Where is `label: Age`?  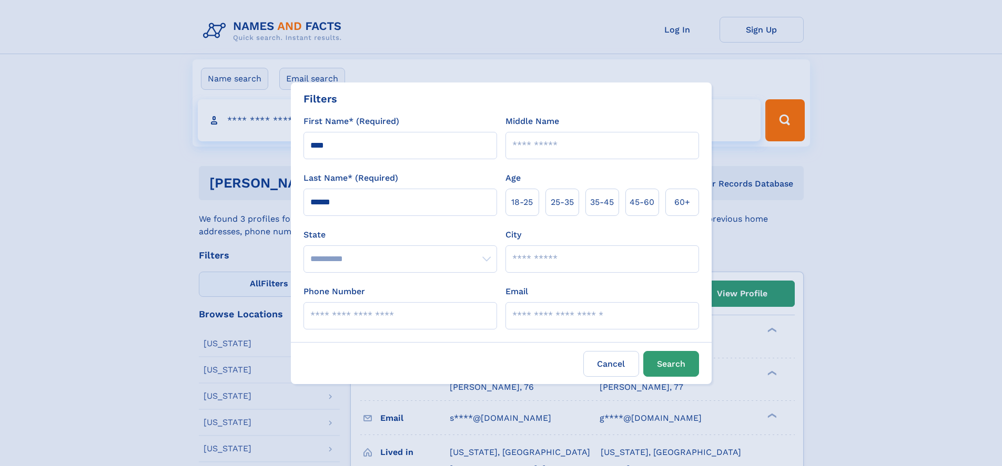 label: Age is located at coordinates (513, 178).